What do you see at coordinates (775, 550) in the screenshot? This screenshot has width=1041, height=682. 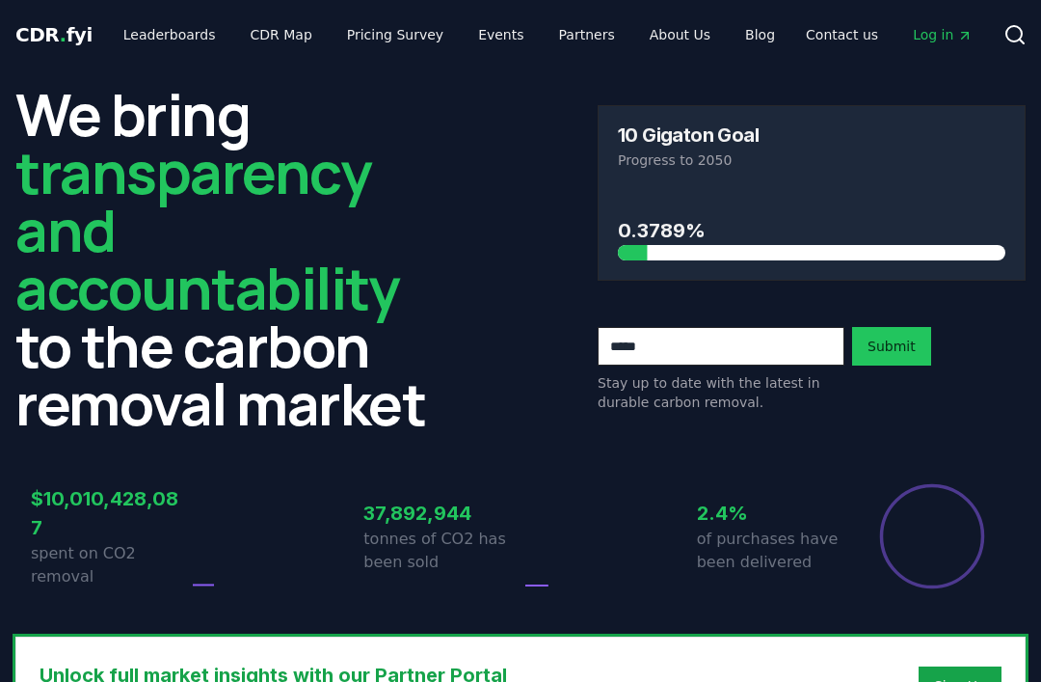 I see `p: of purchases have been delivered` at bounding box center [775, 550].